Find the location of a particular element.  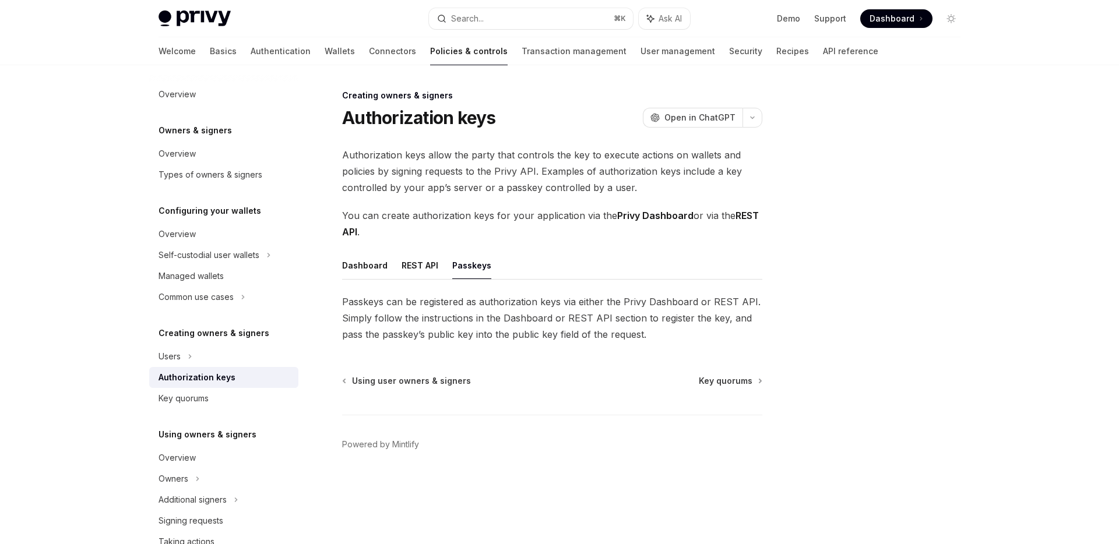

div: Types of owners & signers is located at coordinates (210, 175).